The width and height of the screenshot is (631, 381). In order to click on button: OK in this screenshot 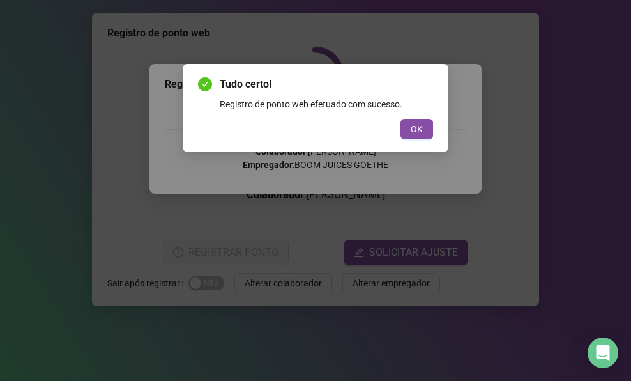, I will do `click(417, 129)`.